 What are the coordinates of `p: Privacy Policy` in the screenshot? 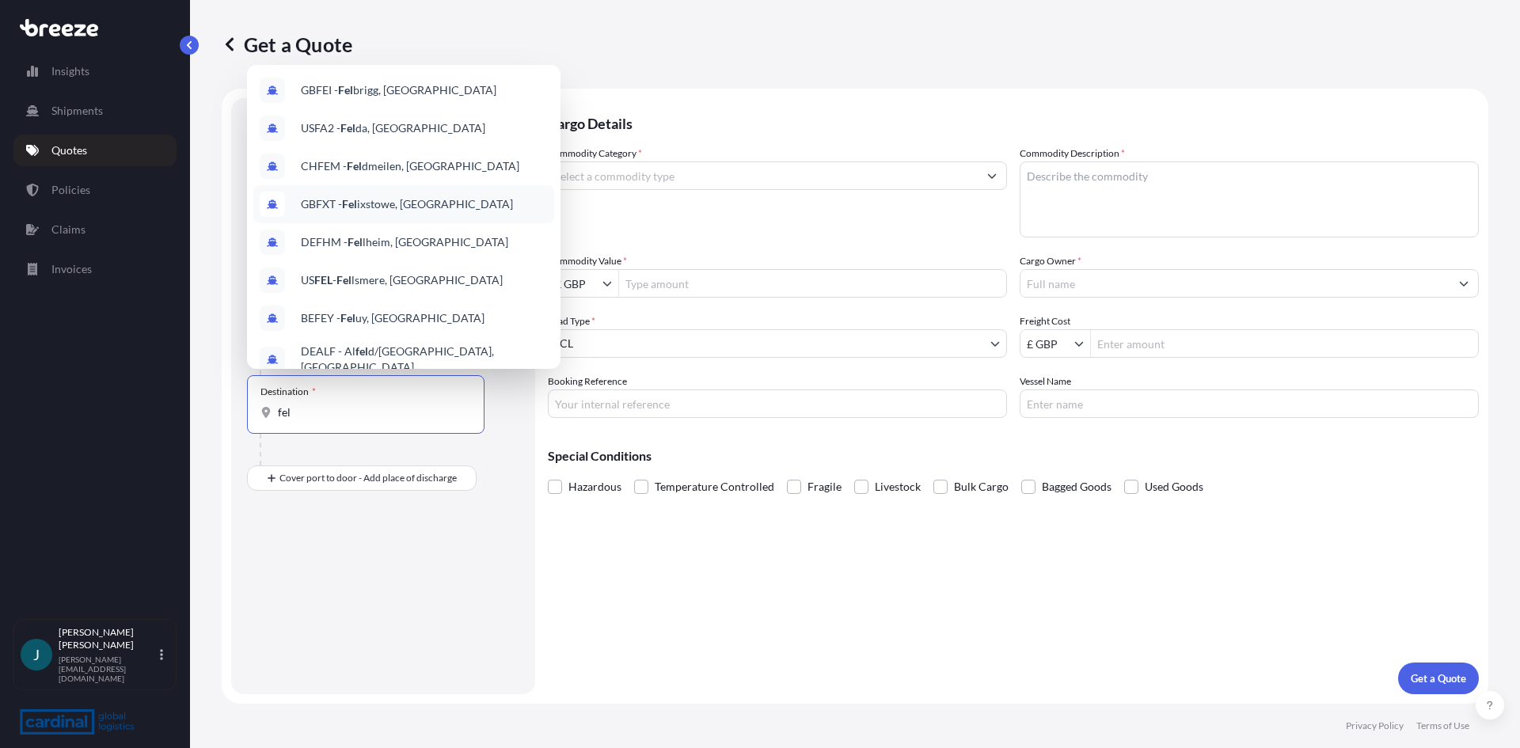 It's located at (1374, 726).